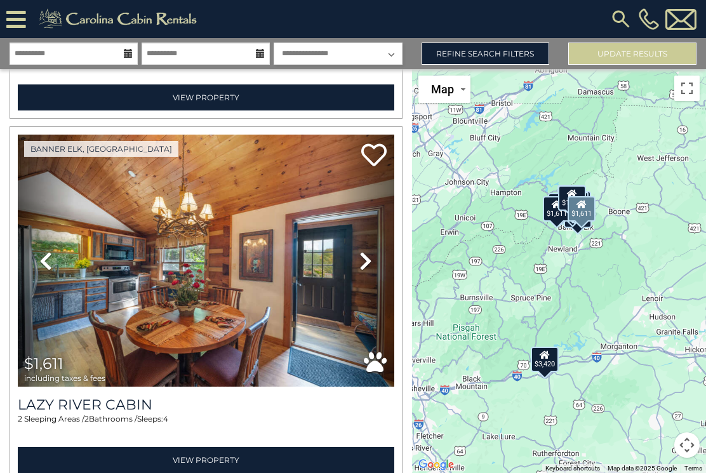 The width and height of the screenshot is (706, 473). Describe the element at coordinates (374, 155) in the screenshot. I see `a: Add to favorites` at that location.